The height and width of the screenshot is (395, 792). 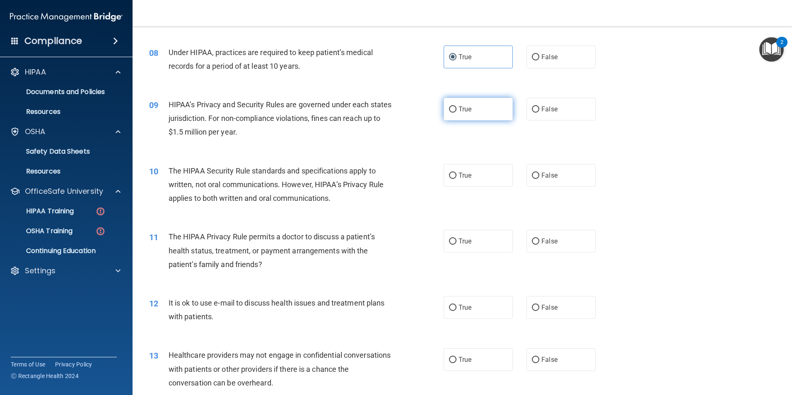 I want to click on p: Continuing Education, so click(x=62, y=251).